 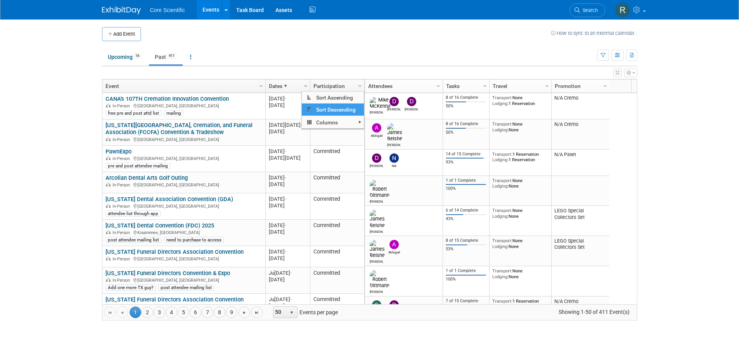 I want to click on img: Mike McKenna, so click(x=380, y=103).